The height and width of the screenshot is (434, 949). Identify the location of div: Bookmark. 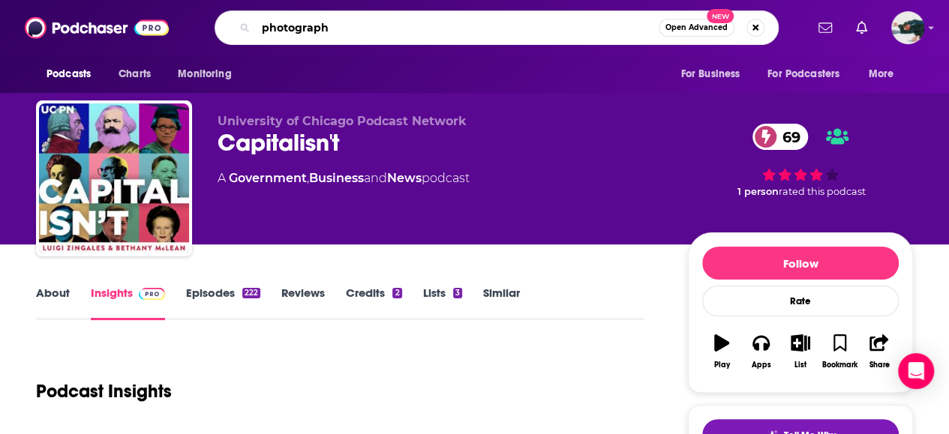
(839, 365).